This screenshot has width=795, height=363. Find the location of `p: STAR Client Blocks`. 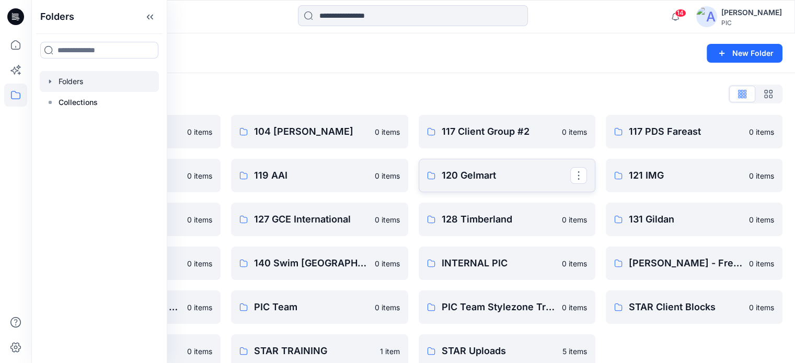

p: STAR Client Blocks is located at coordinates (686, 307).